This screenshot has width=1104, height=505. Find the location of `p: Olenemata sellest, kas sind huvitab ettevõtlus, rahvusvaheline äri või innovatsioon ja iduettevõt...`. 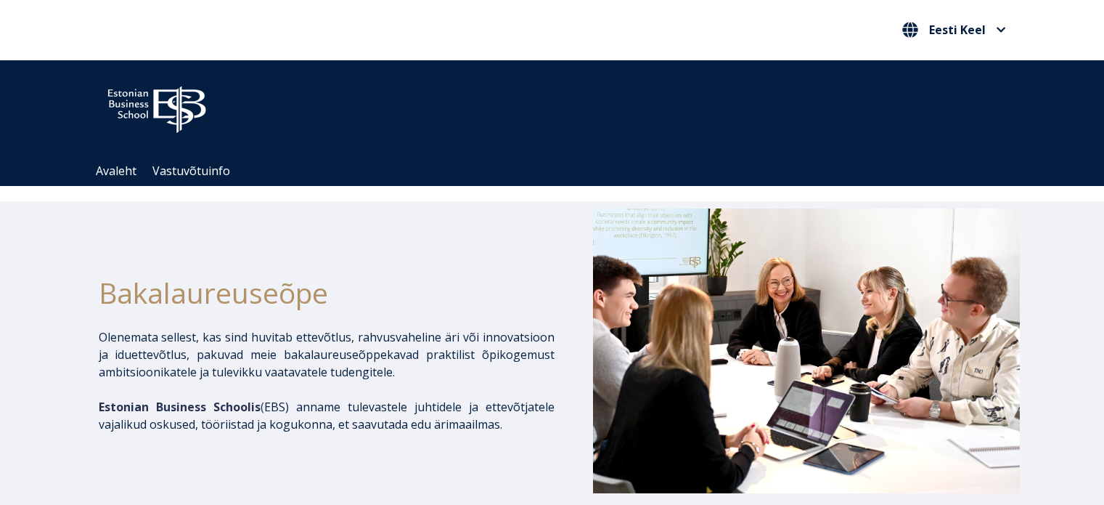

p: Olenemata sellest, kas sind huvitab ettevõtlus, rahvusvaheline äri või innovatsioon ja iduettevõt... is located at coordinates (327, 354).